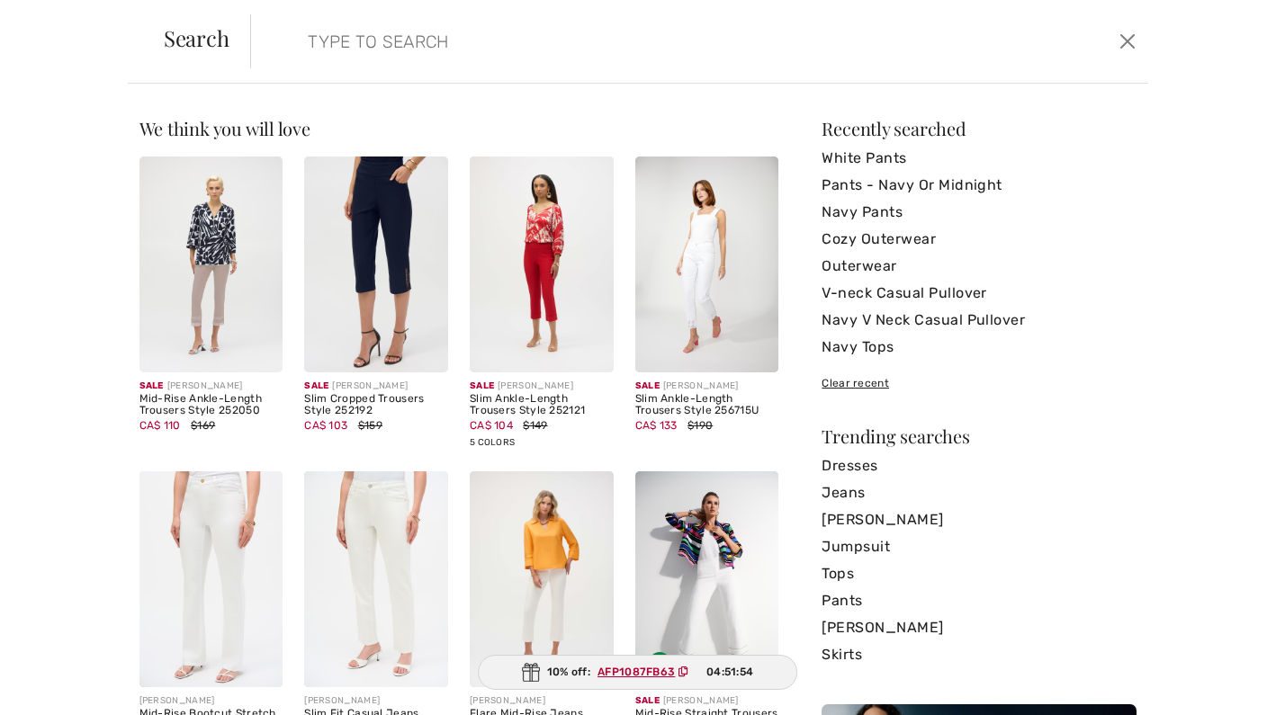  What do you see at coordinates (979, 239) in the screenshot?
I see `a: Cozy Outerwear` at bounding box center [979, 239].